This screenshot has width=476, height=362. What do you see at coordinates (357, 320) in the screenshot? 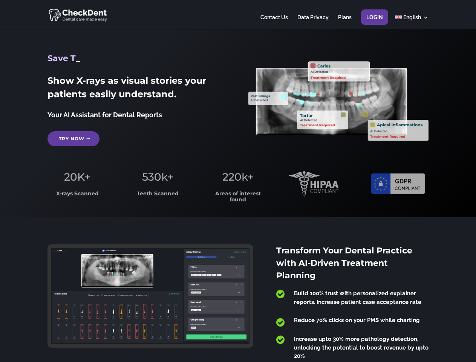
I see `span: Reduce 70% clicks on your PMS while charting` at bounding box center [357, 320].